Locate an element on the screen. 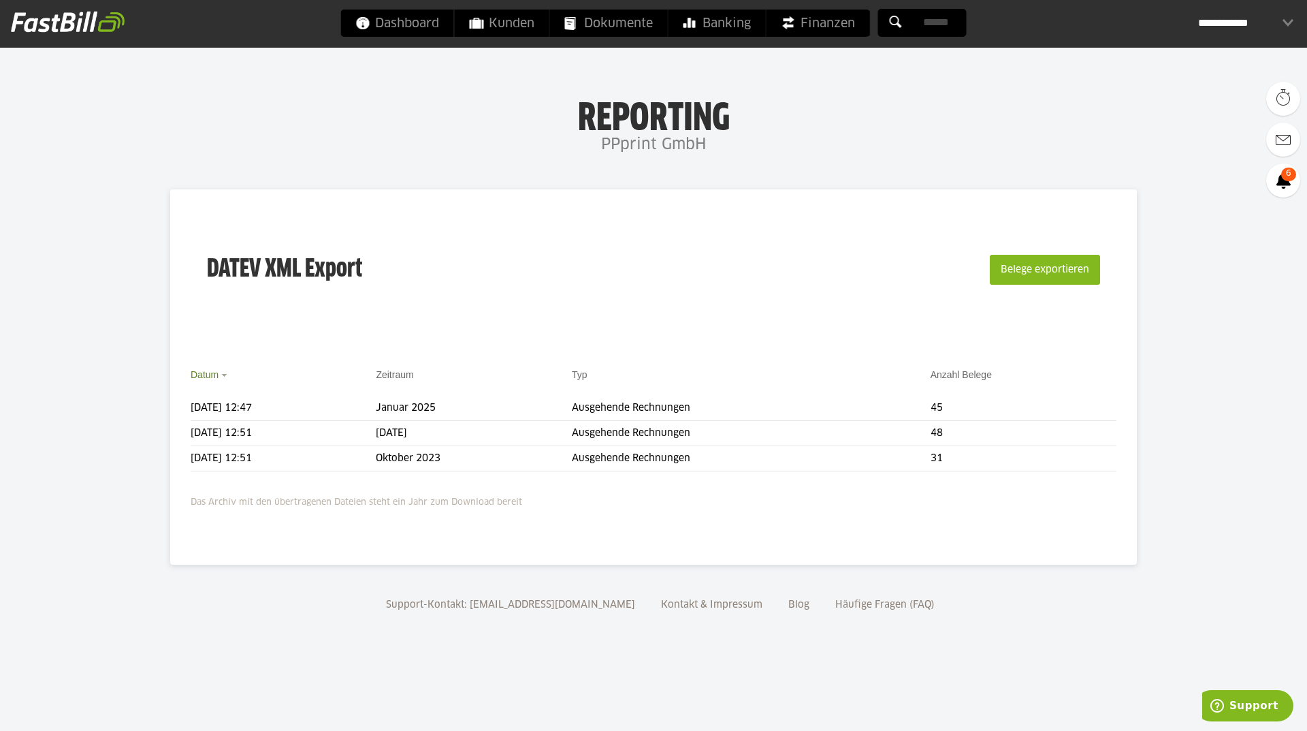 This screenshot has width=1307, height=731. a: Kontakt & Impressum is located at coordinates (712, 605).